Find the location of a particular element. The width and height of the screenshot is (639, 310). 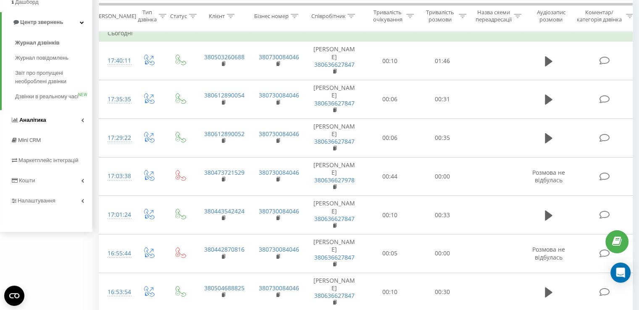

td: 00:35 is located at coordinates (442, 138).